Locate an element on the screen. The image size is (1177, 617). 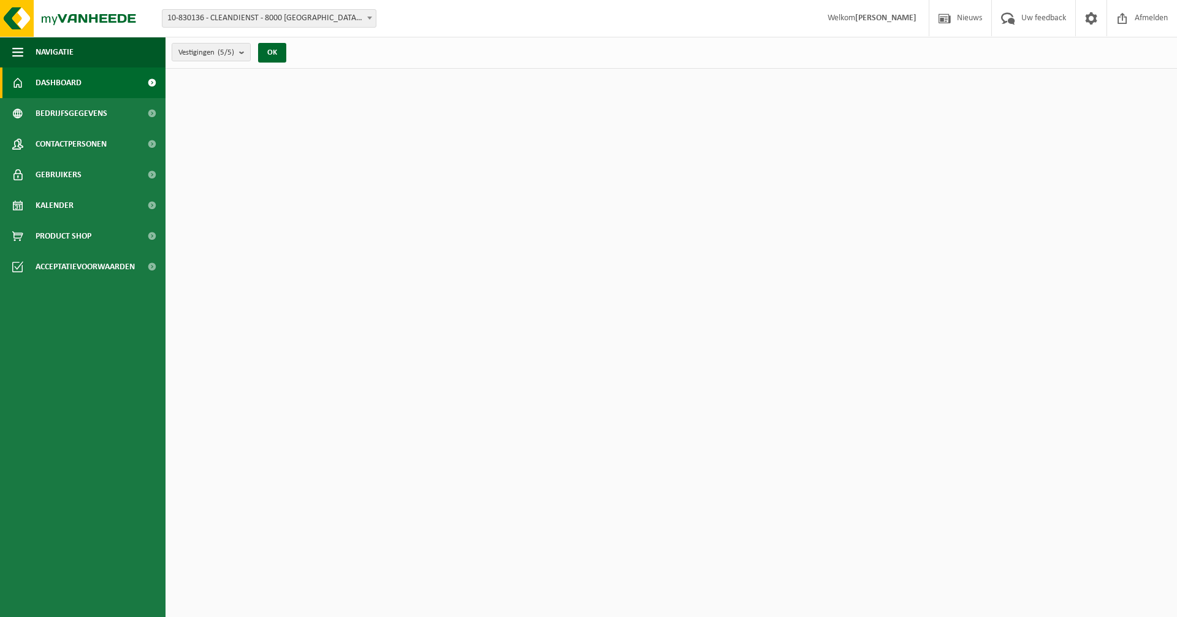
span: Navigatie is located at coordinates (55, 52).